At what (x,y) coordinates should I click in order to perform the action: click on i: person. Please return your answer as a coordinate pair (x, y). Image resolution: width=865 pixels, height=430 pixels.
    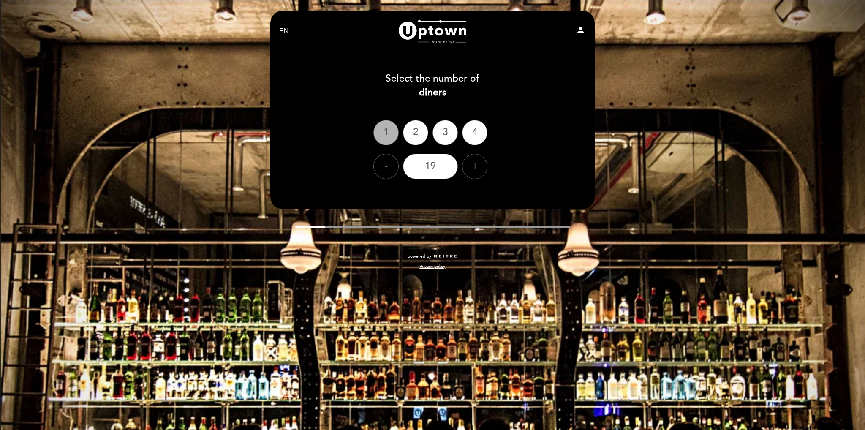
    Looking at the image, I should click on (580, 30).